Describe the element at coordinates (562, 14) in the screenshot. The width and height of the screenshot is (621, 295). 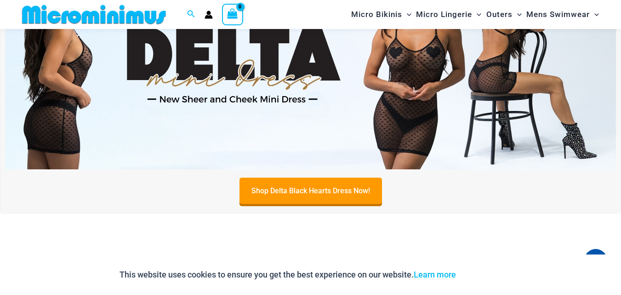
I see `a: Mens SwimwearMenu ToggleMenu Toggle` at that location.